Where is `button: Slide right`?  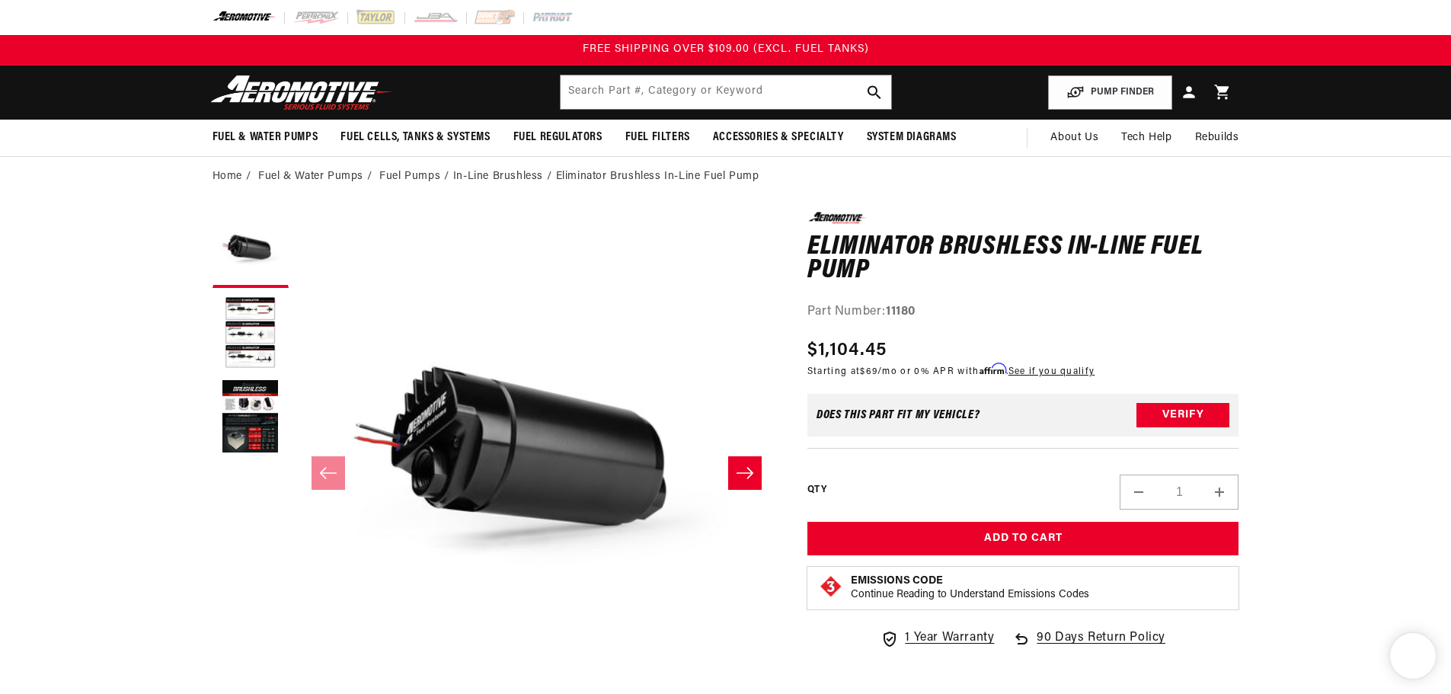
button: Slide right is located at coordinates (745, 473).